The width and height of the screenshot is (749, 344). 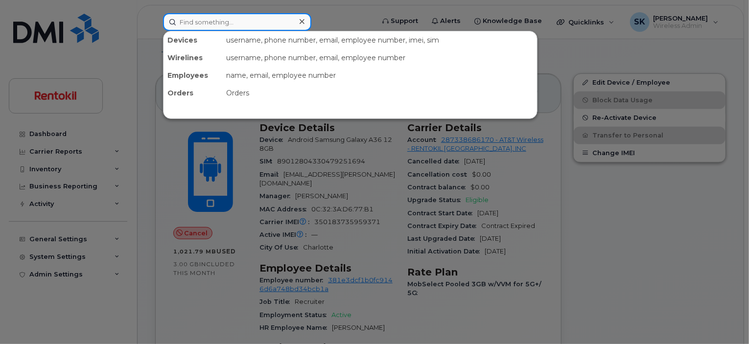 What do you see at coordinates (379, 58) in the screenshot?
I see `div: username, phone number, email, employee number` at bounding box center [379, 58].